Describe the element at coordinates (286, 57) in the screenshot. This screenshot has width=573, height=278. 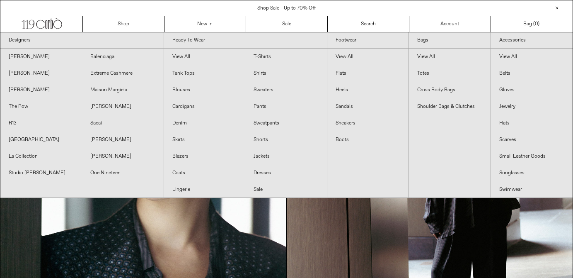
I see `a: T-Shirts` at that location.